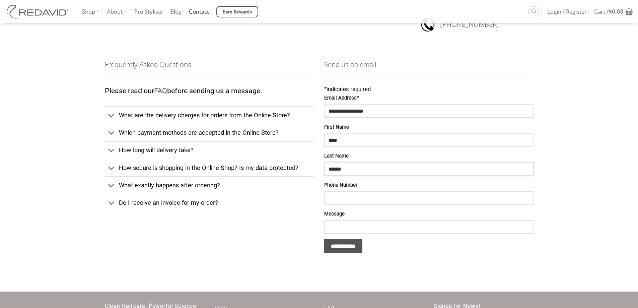 This screenshot has height=308, width=638. What do you see at coordinates (350, 66) in the screenshot?
I see `span: Send us an email` at bounding box center [350, 66].